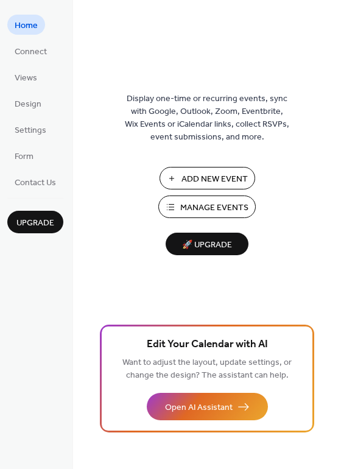 The height and width of the screenshot is (469, 341). I want to click on span: Upgrade, so click(35, 223).